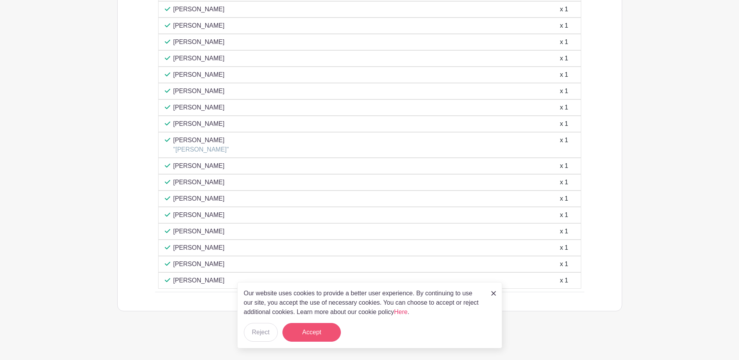 Image resolution: width=739 pixels, height=360 pixels. Describe the element at coordinates (494, 294) in the screenshot. I see `img: close_button-5f87c8562297e5c2d7936805f587ecaba9071eb48480494691a3f1689db116b3.svg` at that location.